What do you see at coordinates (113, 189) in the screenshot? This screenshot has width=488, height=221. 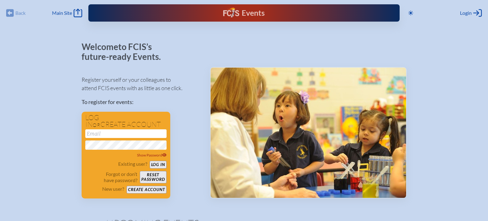 I see `p: New user?` at bounding box center [113, 189].